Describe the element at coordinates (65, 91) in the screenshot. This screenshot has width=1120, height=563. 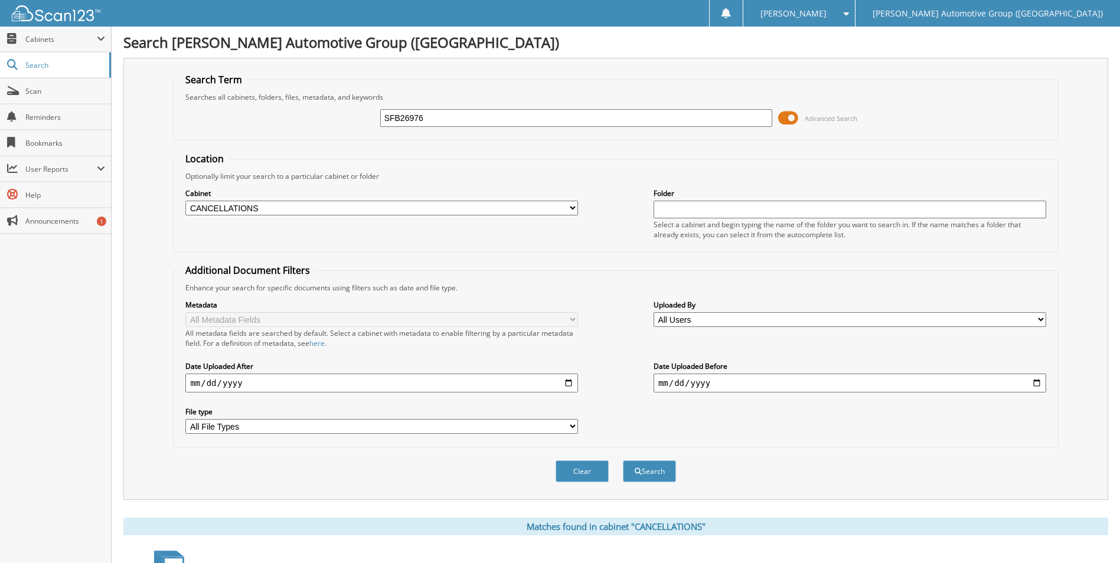
I see `span: Scan` at that location.